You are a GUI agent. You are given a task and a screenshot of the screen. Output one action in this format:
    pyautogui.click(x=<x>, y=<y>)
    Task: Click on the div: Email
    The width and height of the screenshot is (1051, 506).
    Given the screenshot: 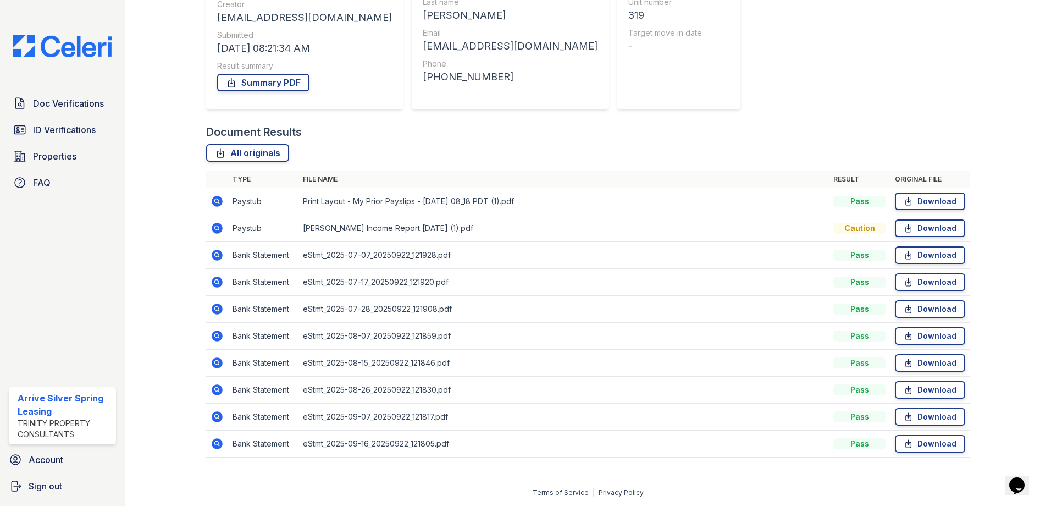 What is the action you would take?
    pyautogui.click(x=510, y=33)
    